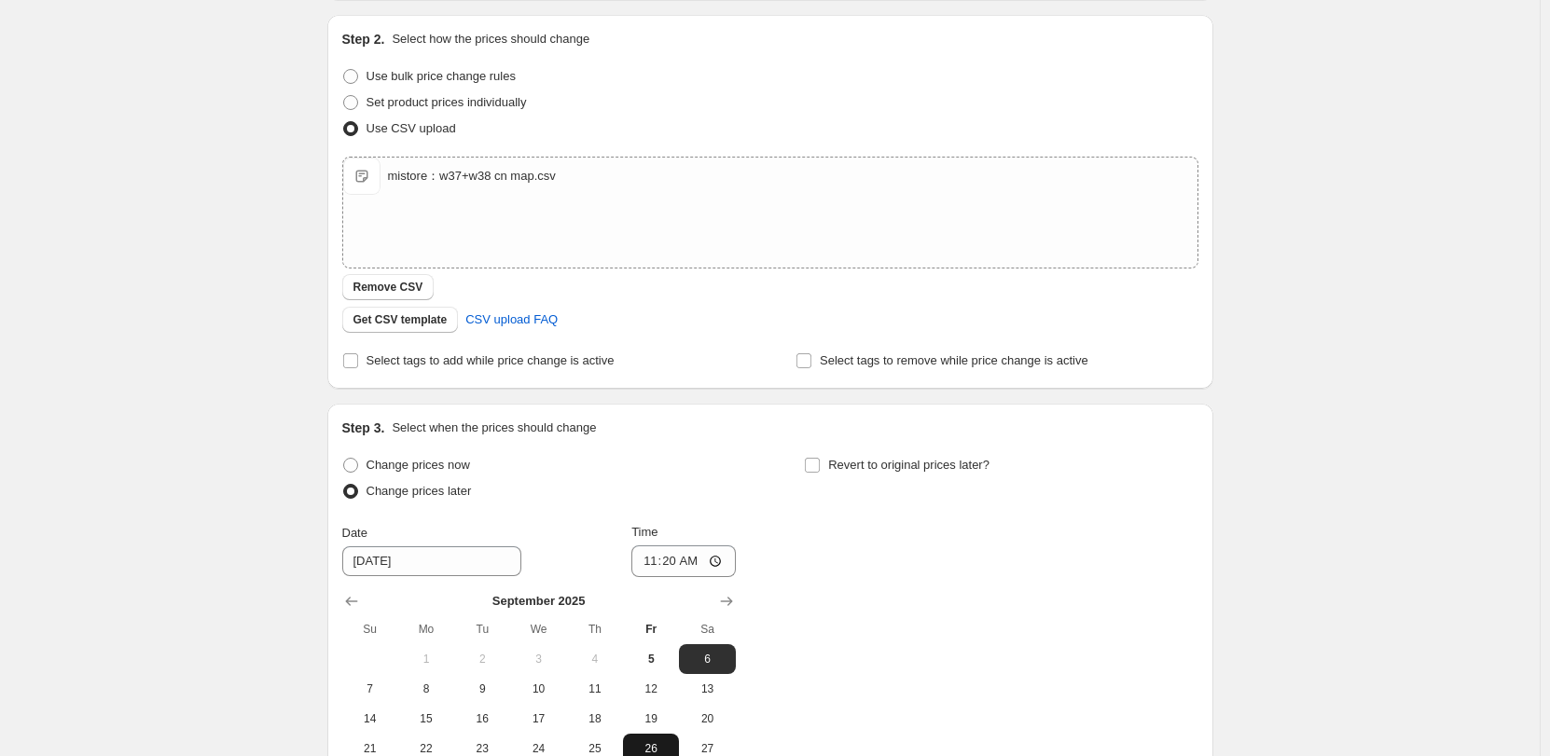 This screenshot has width=1550, height=756. I want to click on input: 12:00, so click(684, 562).